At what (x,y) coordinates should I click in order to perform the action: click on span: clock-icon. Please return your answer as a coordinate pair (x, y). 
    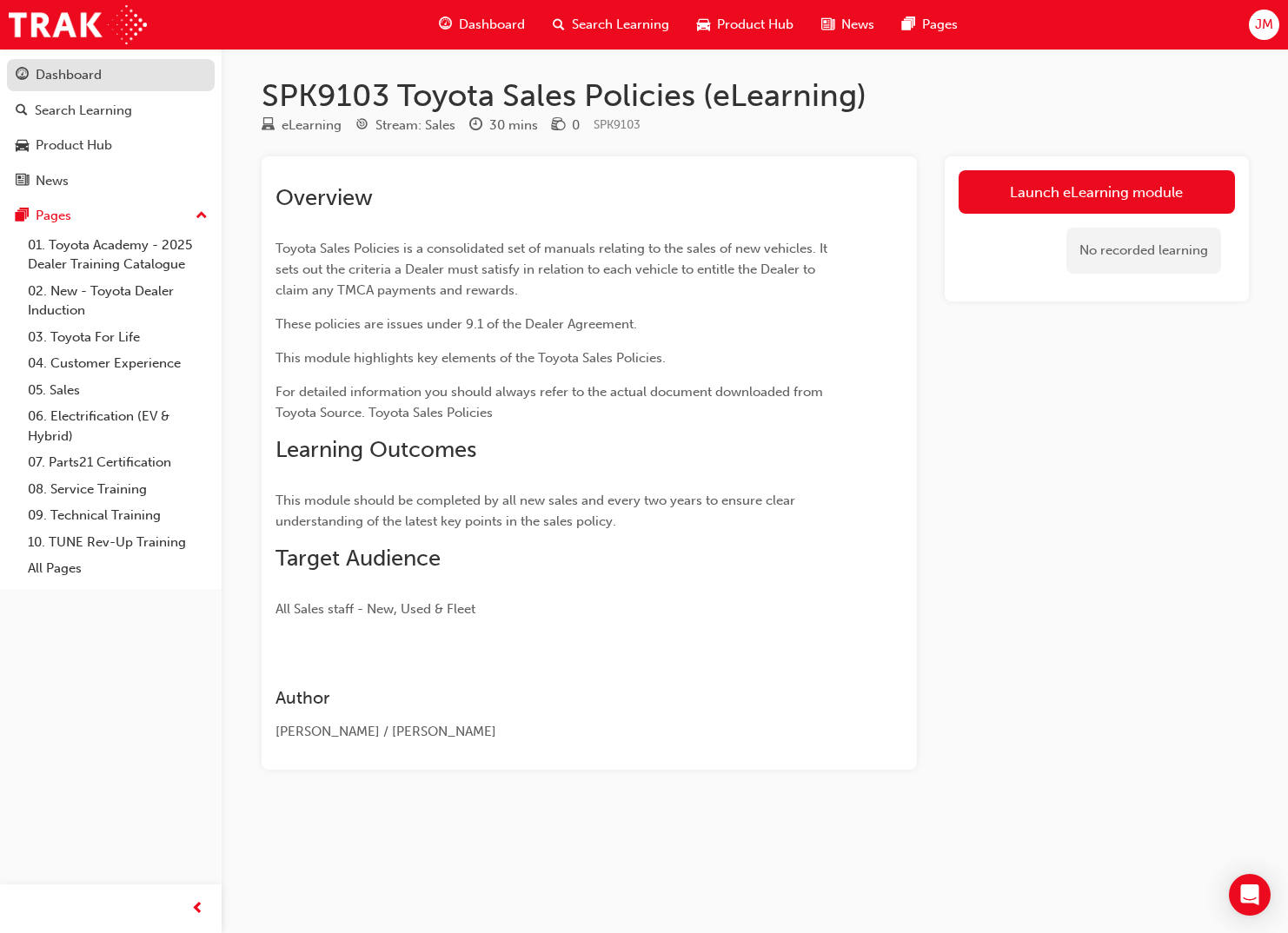
    Looking at the image, I should click on (476, 126).